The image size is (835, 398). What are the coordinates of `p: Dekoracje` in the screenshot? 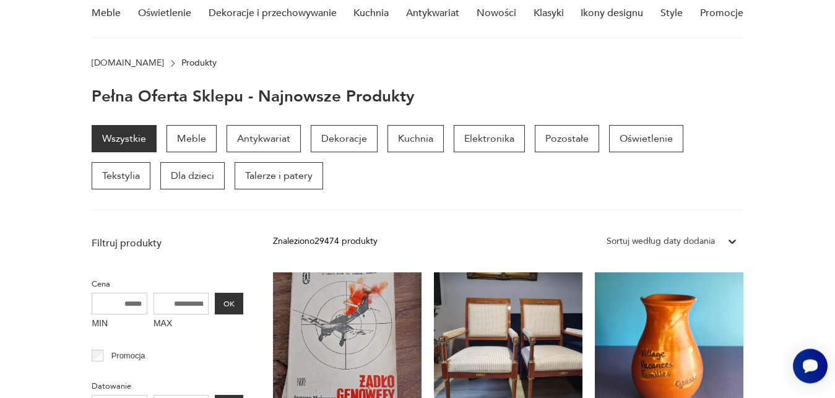 It's located at (344, 139).